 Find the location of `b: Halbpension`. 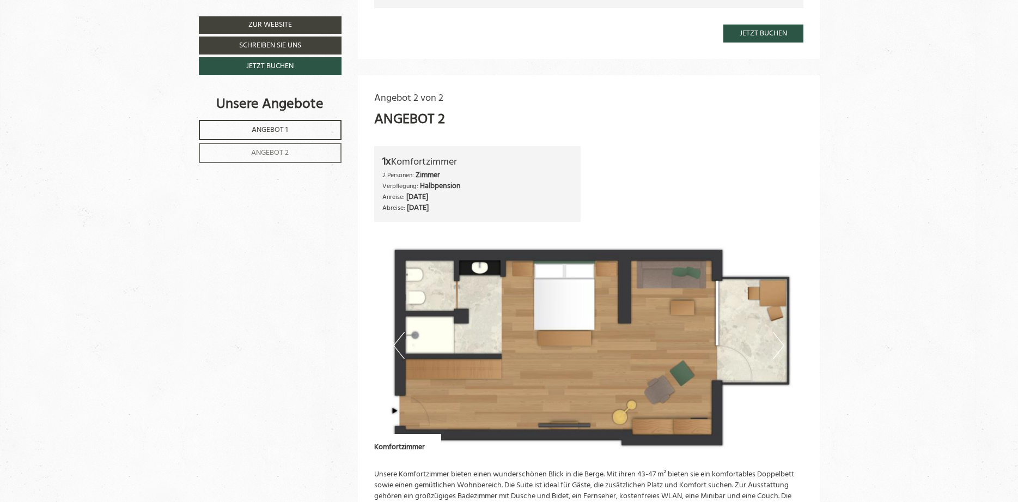

b: Halbpension is located at coordinates (440, 186).